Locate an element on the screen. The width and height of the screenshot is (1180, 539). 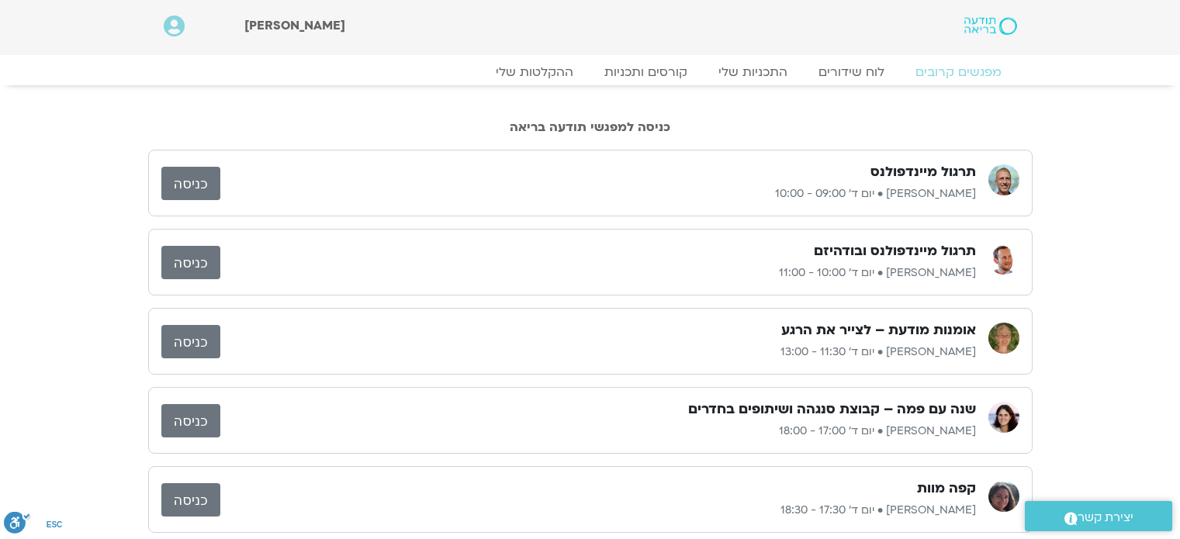
img: ניב אידלמן is located at coordinates (1004, 180).